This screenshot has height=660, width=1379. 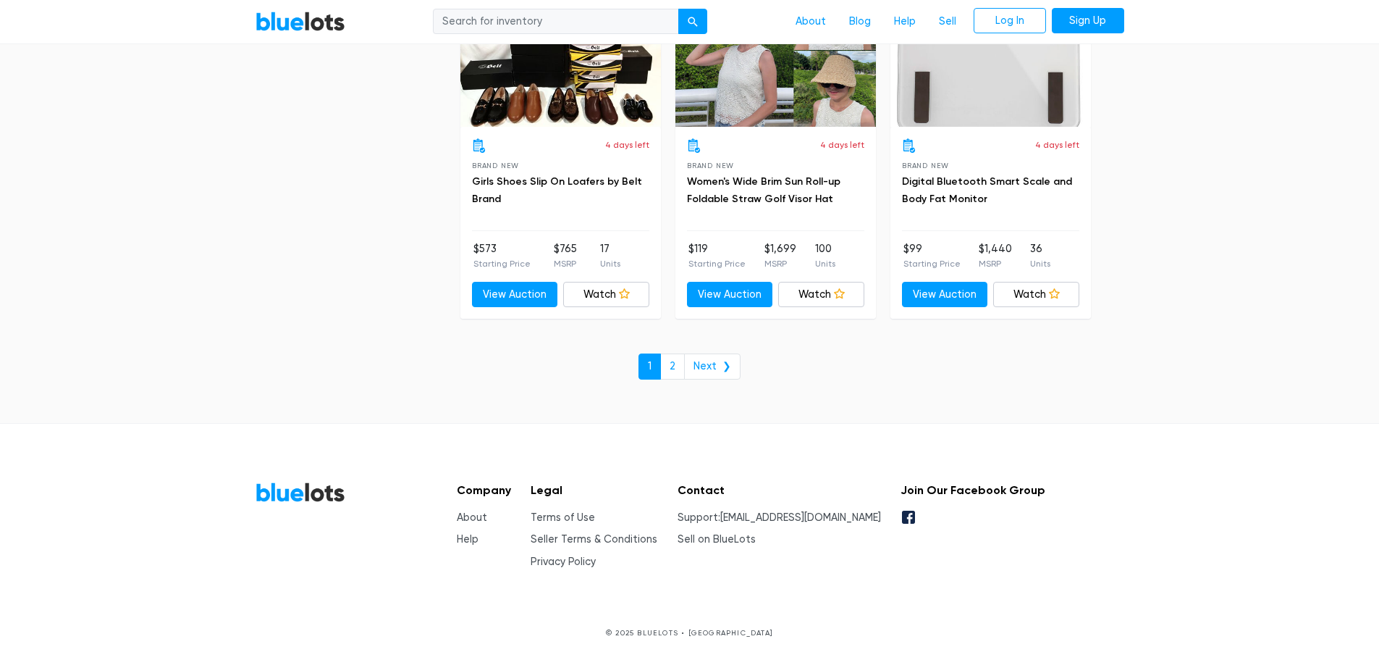 I want to click on a: Girls Shoes Slip On Loafers by Belt Brand, so click(x=557, y=190).